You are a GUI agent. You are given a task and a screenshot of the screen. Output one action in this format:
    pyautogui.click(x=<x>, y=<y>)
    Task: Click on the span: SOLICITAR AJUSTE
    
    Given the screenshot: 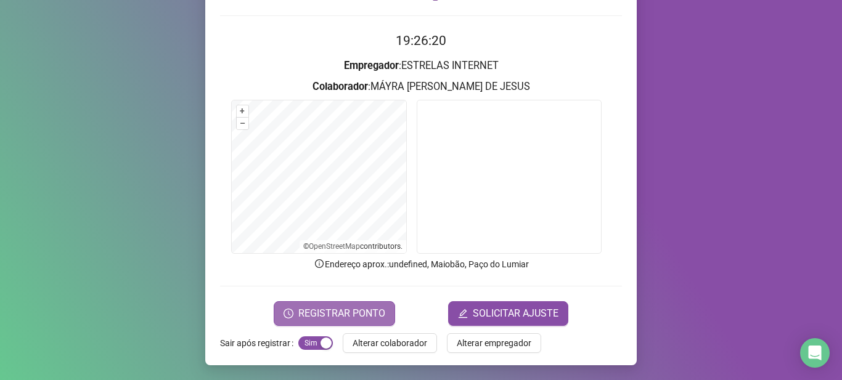 What is the action you would take?
    pyautogui.click(x=515, y=314)
    